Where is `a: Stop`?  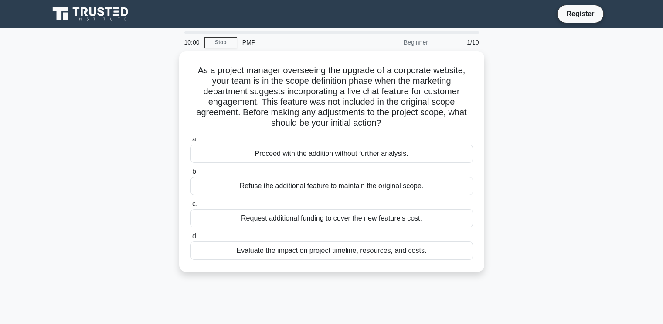 a: Stop is located at coordinates (221, 42).